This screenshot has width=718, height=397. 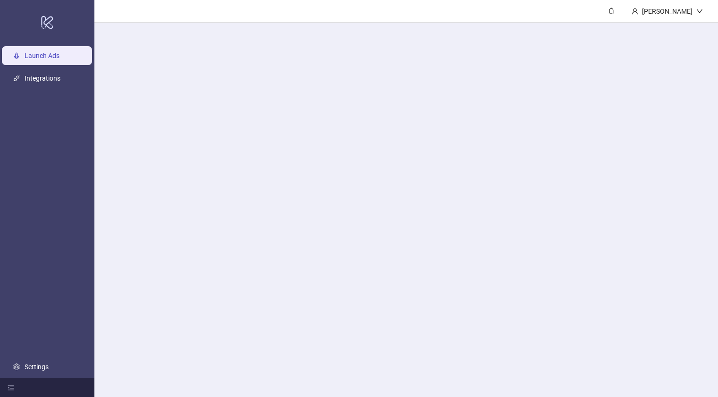 I want to click on a: Launch Ads, so click(x=42, y=56).